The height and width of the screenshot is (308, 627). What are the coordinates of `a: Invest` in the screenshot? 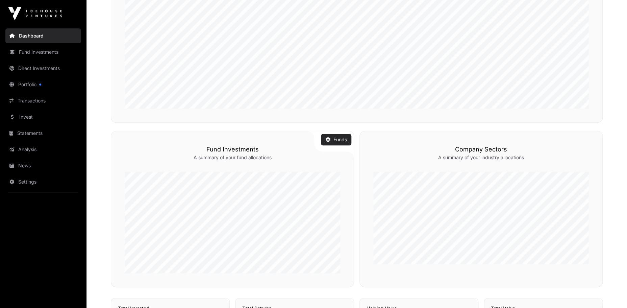 It's located at (43, 117).